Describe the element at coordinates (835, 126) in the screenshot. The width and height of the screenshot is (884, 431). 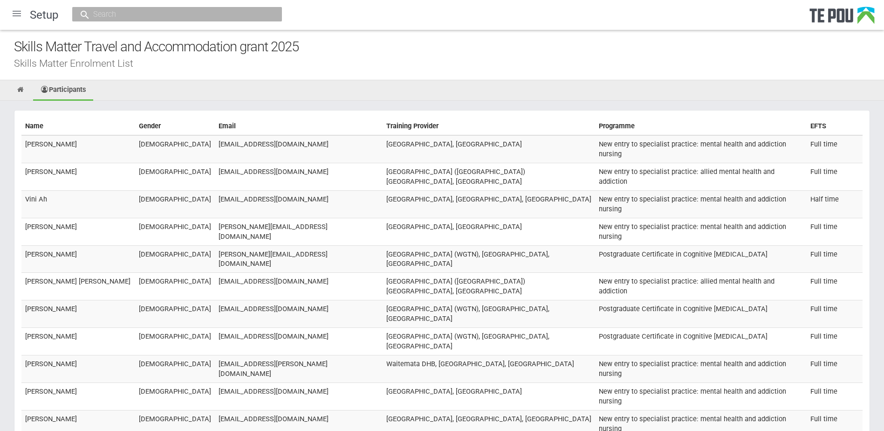
I see `th: EFTS` at that location.